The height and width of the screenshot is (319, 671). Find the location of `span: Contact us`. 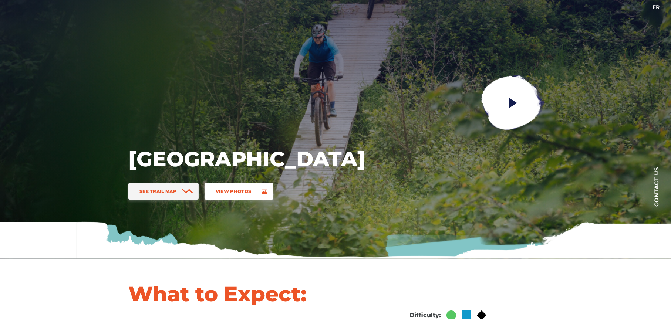

span: Contact us is located at coordinates (656, 187).